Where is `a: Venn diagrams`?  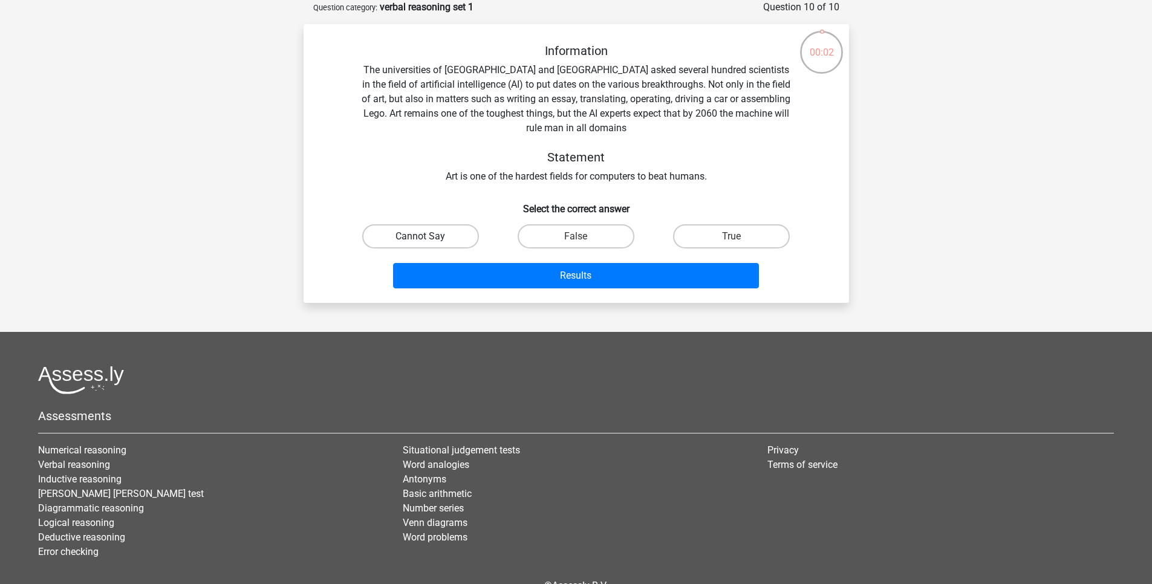
a: Venn diagrams is located at coordinates (435, 523).